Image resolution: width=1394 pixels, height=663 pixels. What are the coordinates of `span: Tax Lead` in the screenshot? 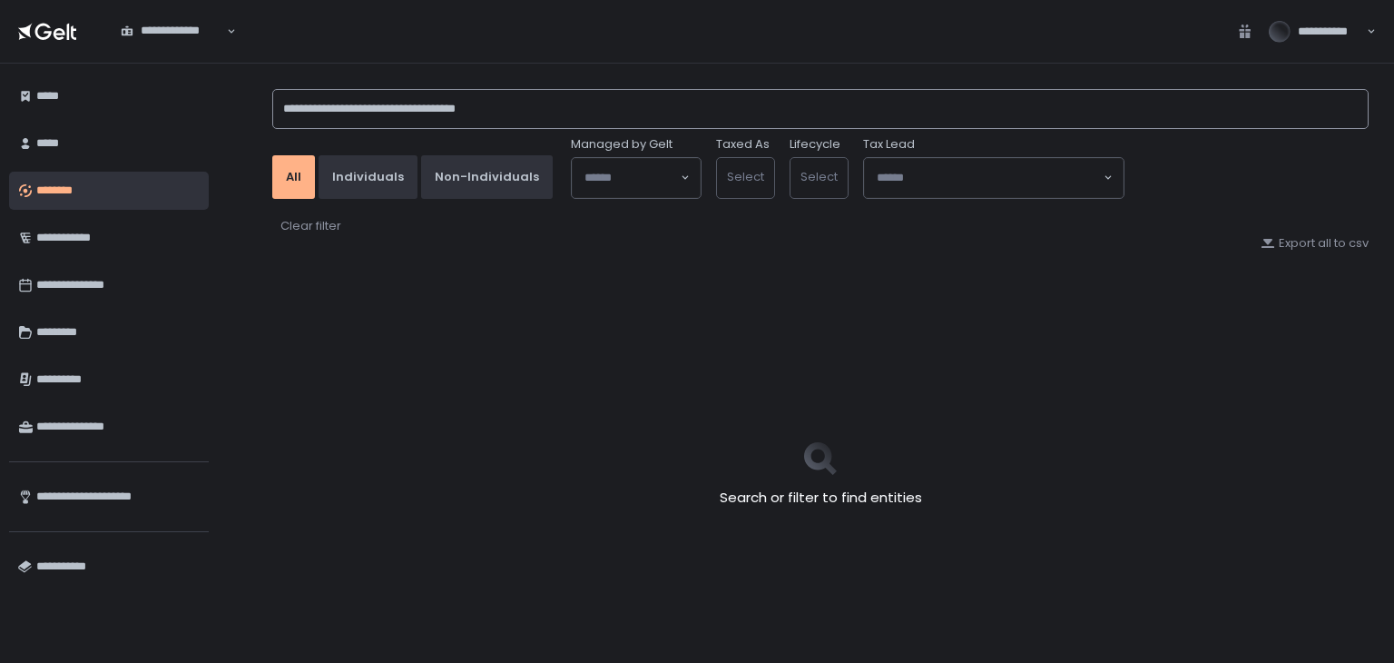 It's located at (889, 144).